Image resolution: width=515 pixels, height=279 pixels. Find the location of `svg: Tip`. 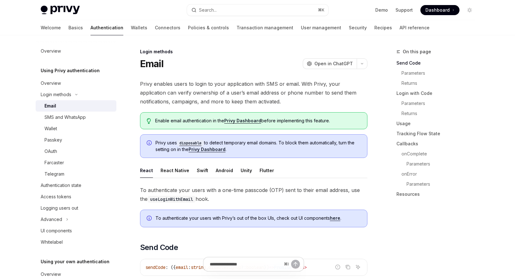

svg: Tip is located at coordinates (149, 121).